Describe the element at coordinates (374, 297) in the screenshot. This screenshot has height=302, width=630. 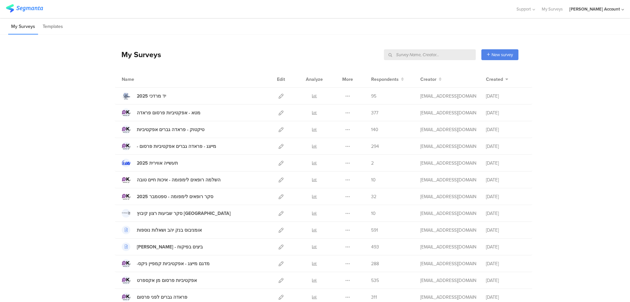
I see `span: 311` at that location.